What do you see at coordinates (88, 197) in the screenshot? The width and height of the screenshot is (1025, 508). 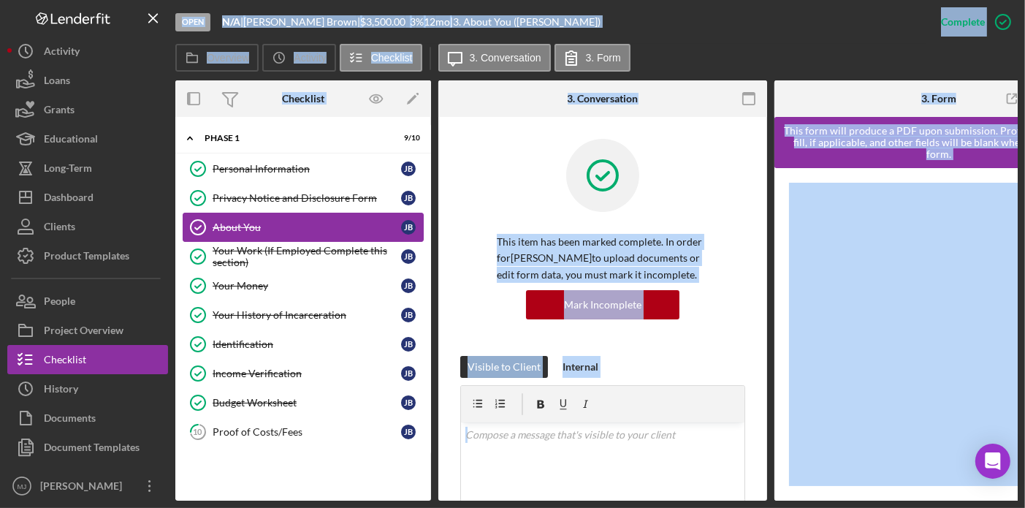 I see `a: Dashboard` at bounding box center [88, 197].